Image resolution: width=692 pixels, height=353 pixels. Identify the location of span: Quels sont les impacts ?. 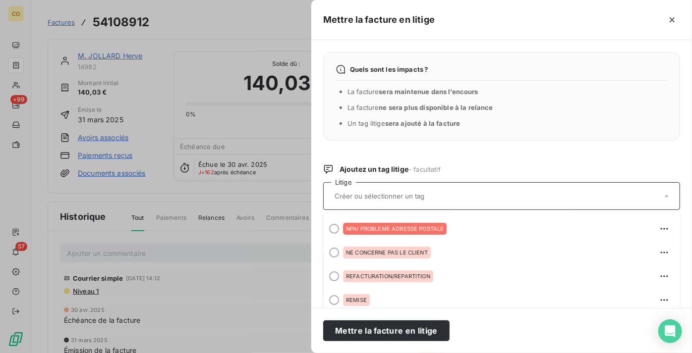
(389, 69).